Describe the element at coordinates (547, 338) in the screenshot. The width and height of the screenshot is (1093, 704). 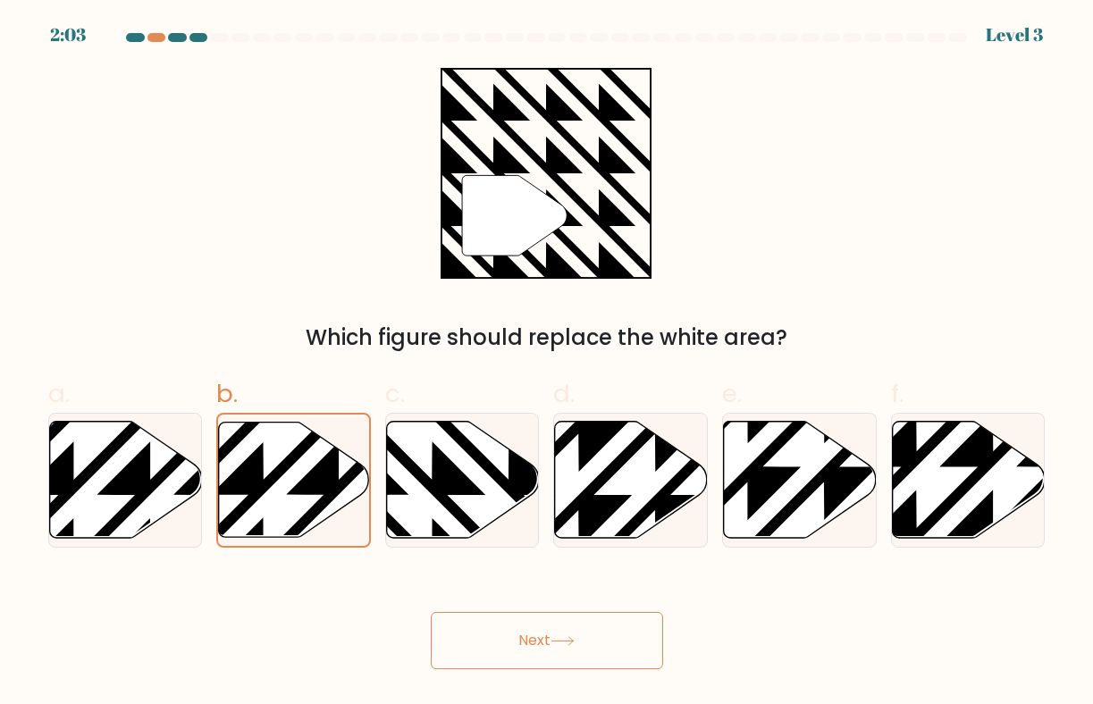
I see `div: Which figure should replace the white area?` at that location.